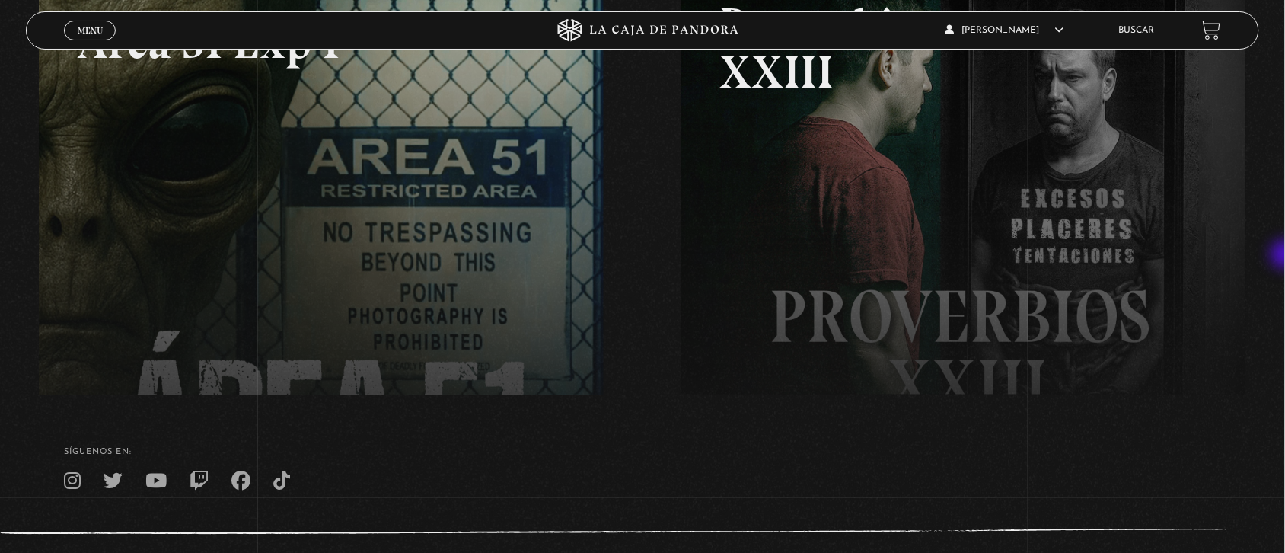  What do you see at coordinates (90, 43) in the screenshot?
I see `span: Cerrar` at bounding box center [90, 43].